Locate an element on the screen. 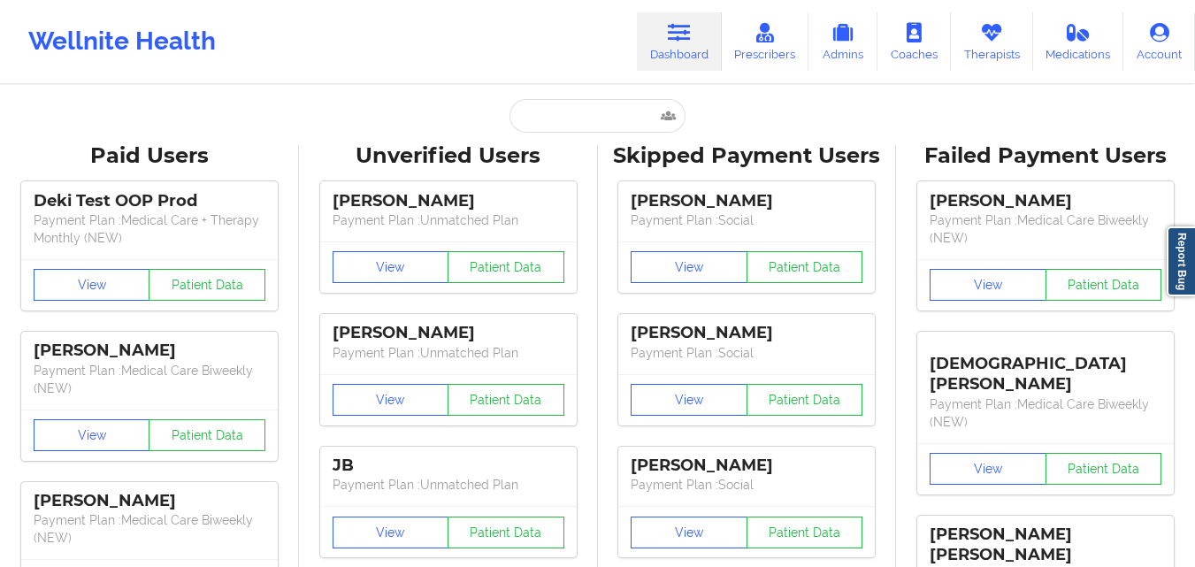 The width and height of the screenshot is (1195, 567). div: Skipped Payment Users is located at coordinates (747, 156).